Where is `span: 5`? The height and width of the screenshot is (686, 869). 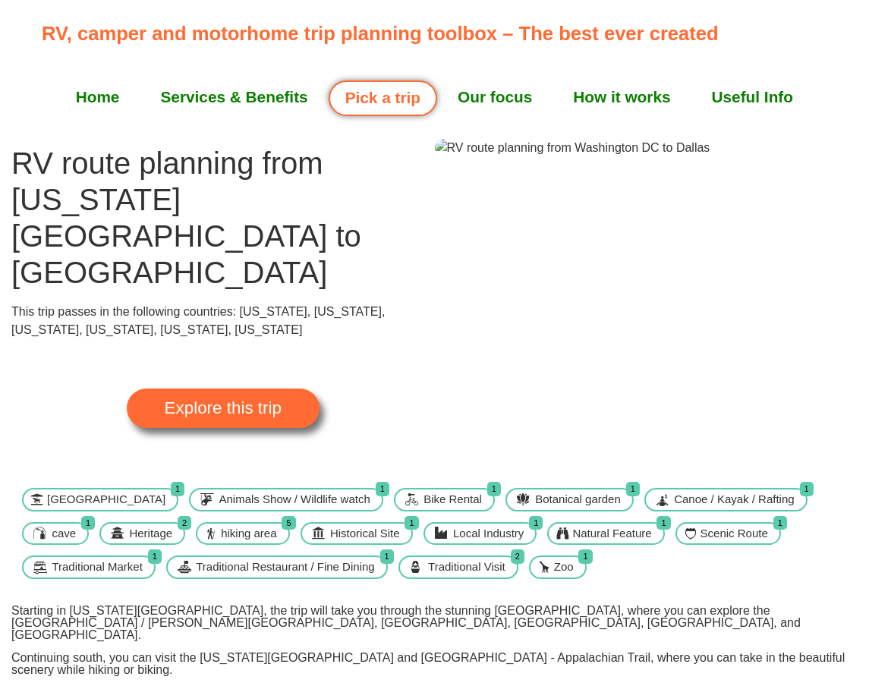 span: 5 is located at coordinates (288, 523).